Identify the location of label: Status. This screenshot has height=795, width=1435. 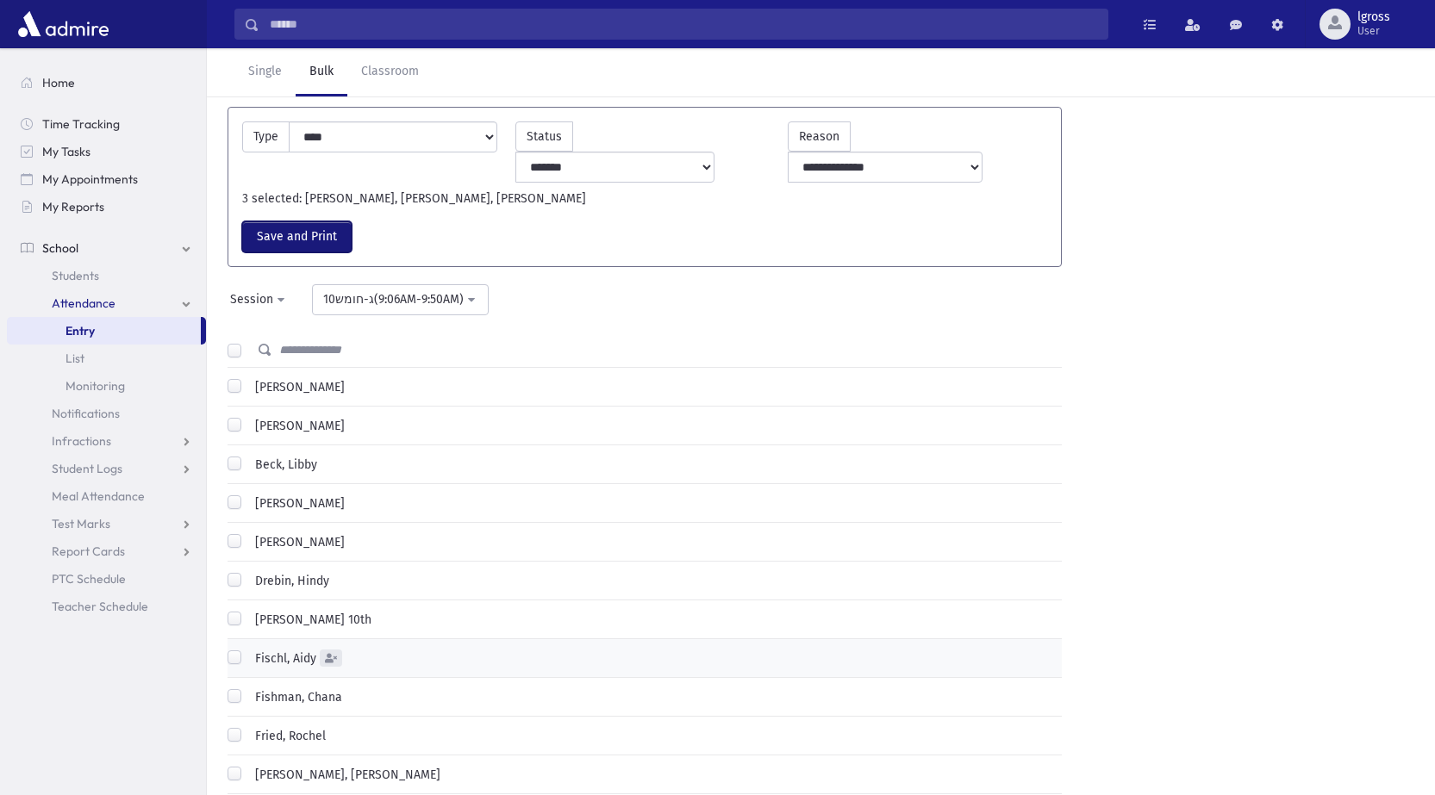
(544, 136).